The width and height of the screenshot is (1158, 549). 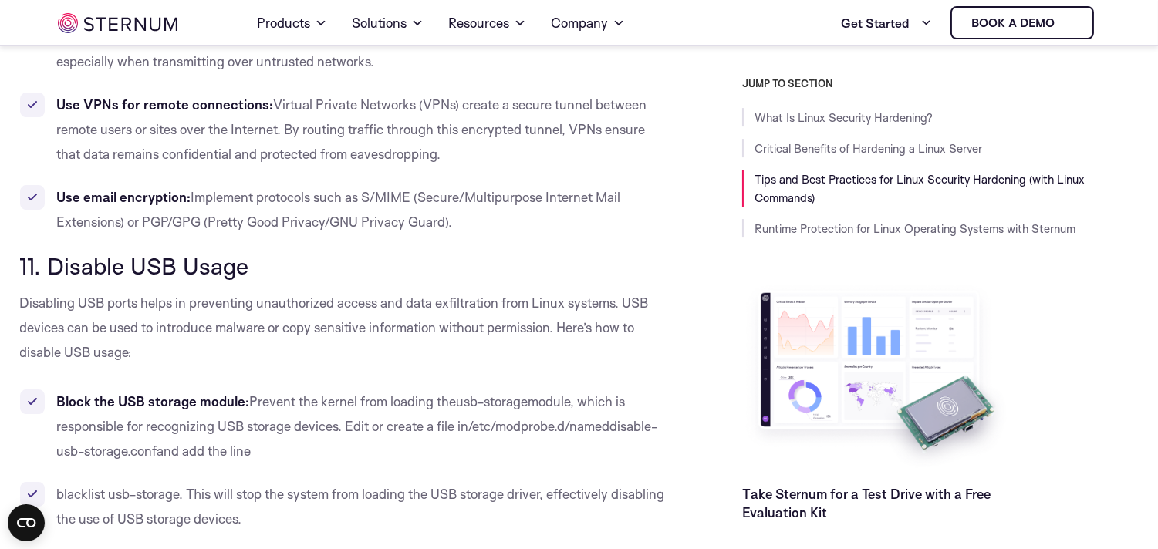 I want to click on a: Resources, so click(x=487, y=23).